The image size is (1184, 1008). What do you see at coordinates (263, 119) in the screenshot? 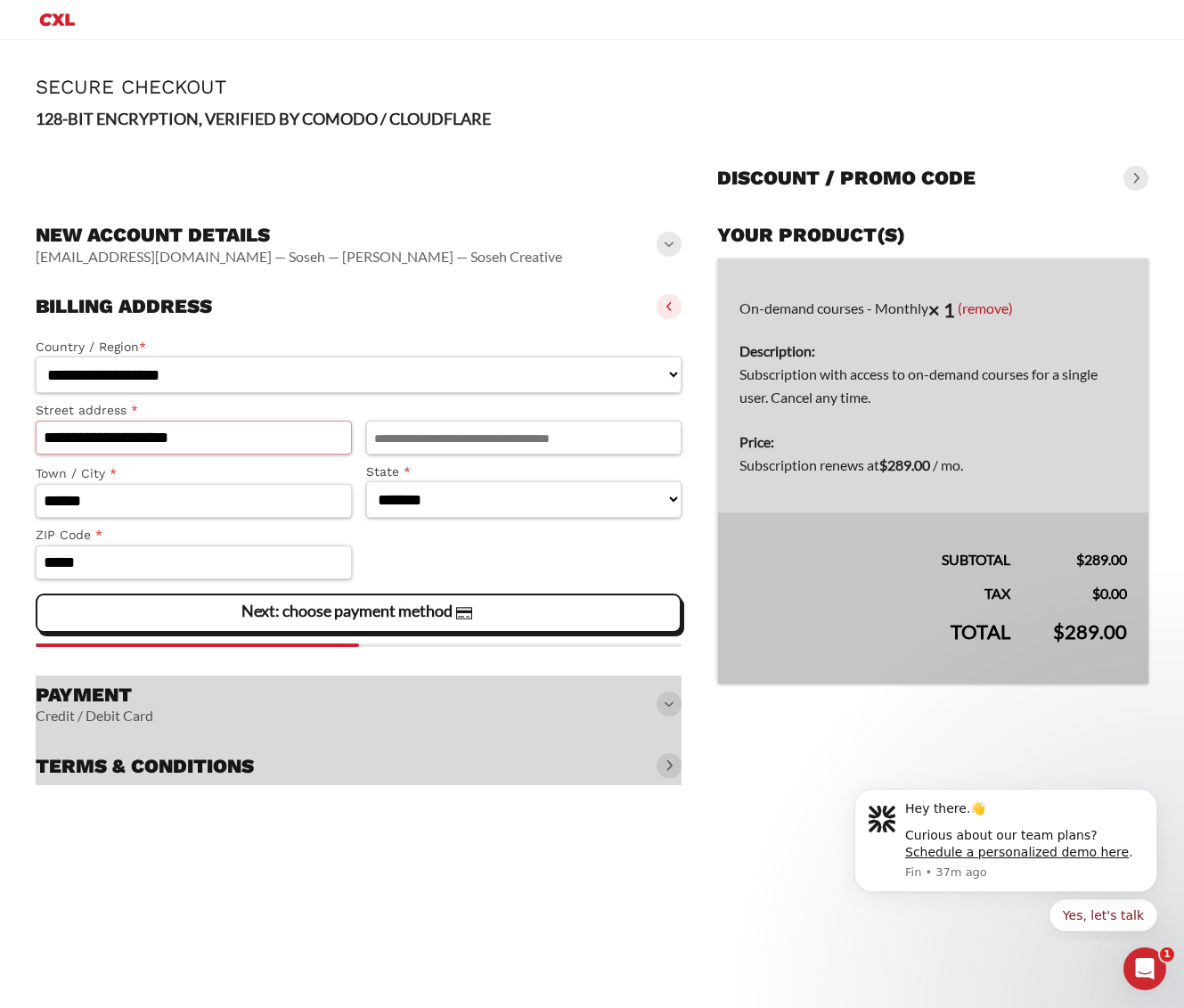
I see `strong: 128-BIT ENCRYPTION, VERIFIED BY COMODO / CLOUDFLARE` at bounding box center [263, 119].